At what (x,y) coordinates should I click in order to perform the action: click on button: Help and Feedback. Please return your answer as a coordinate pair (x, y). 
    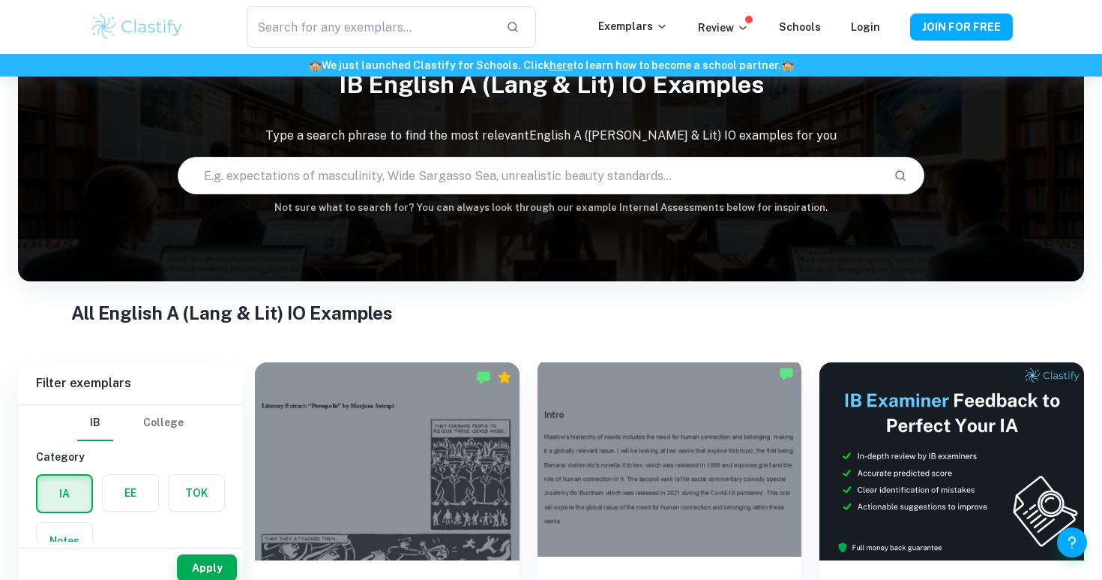
    Looking at the image, I should click on (1072, 542).